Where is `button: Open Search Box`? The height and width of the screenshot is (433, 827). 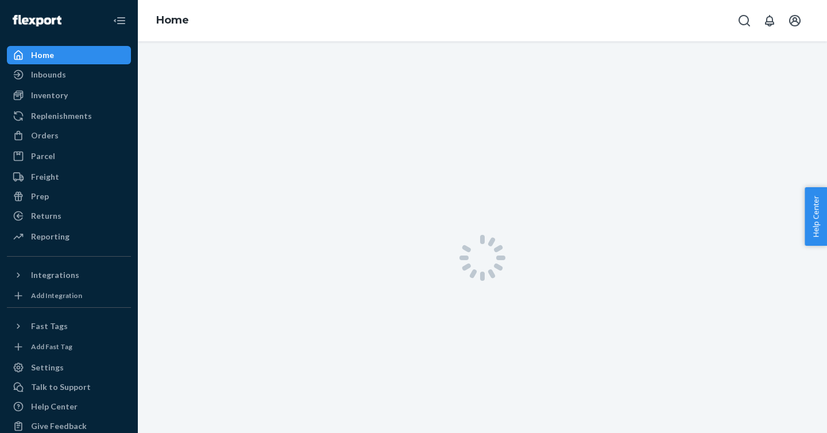
button: Open Search Box is located at coordinates (744, 21).